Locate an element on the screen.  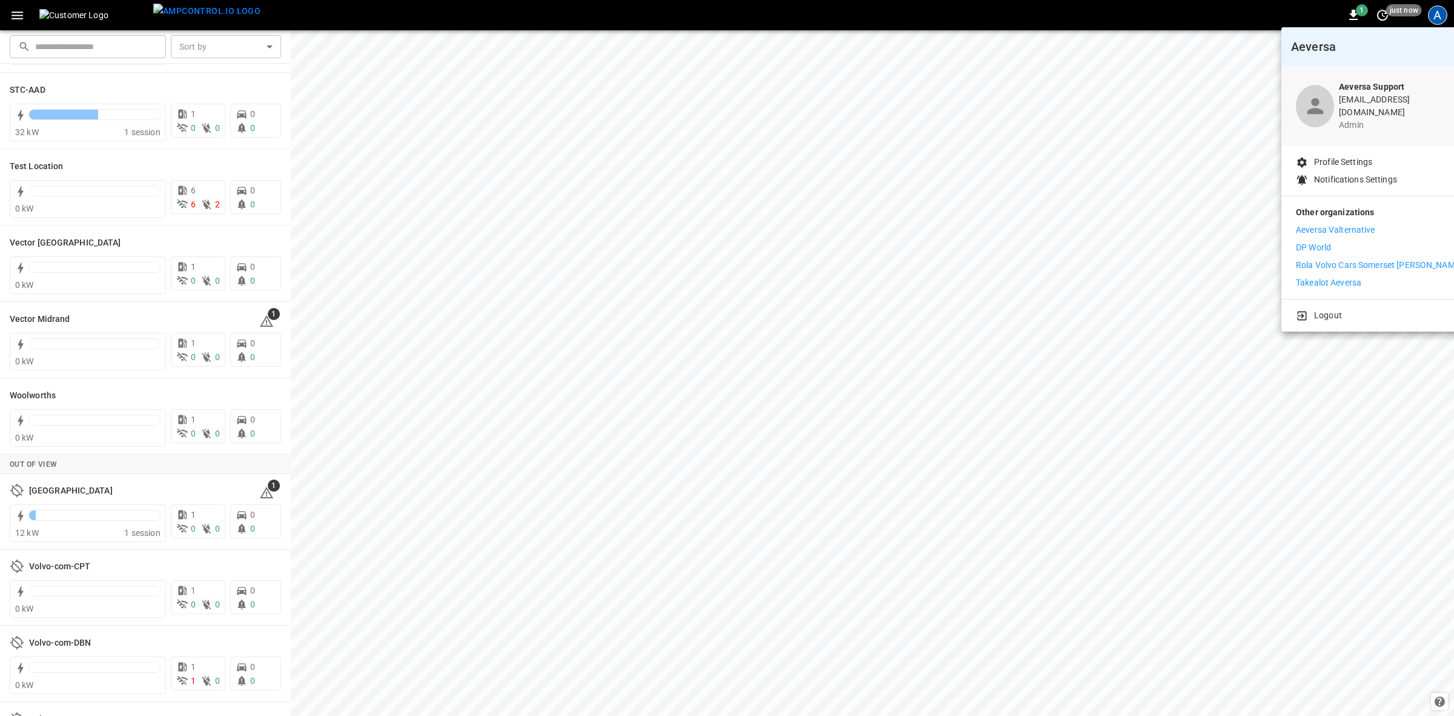
p: DP World is located at coordinates (1314, 247).